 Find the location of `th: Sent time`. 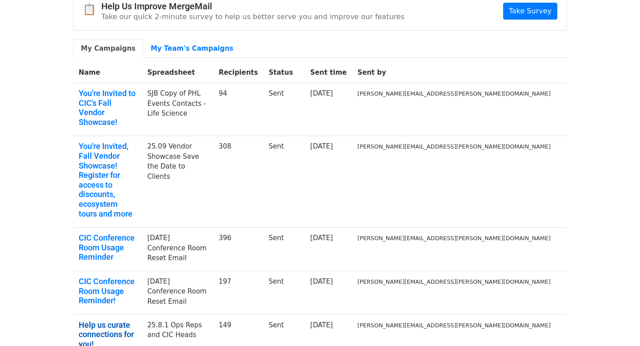

th: Sent time is located at coordinates (329, 72).